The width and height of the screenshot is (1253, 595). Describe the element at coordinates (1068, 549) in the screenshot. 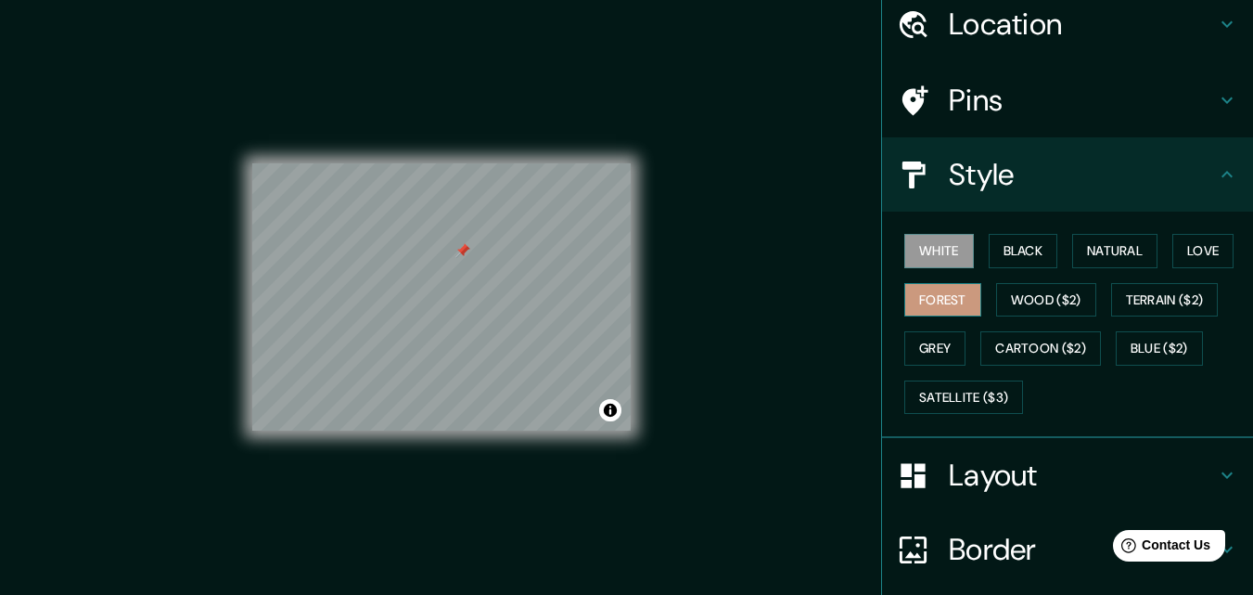

I see `div: Border` at that location.